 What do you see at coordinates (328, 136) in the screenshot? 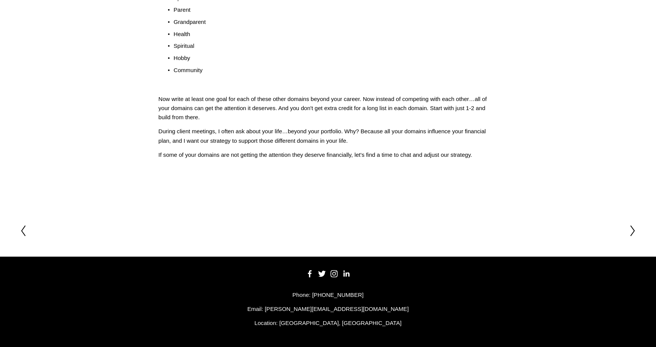
I see `p: During client meetings, I often ask about your life…beyond your portfolio. Why? Because all your ...` at bounding box center [328, 136].